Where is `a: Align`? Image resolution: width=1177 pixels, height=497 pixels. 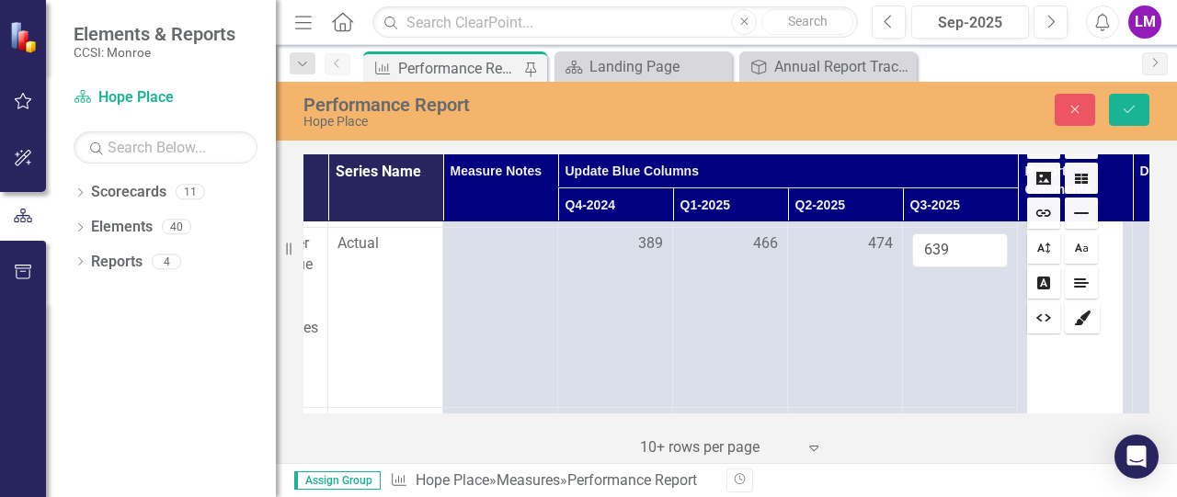 a: Align is located at coordinates (1081, 283).